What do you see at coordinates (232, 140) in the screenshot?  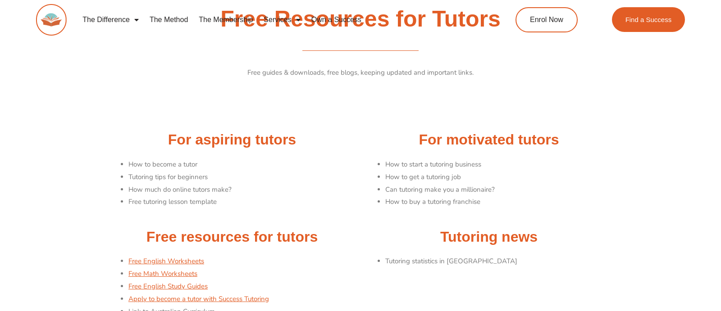 I see `h2: For aspiring tutors` at bounding box center [232, 140].